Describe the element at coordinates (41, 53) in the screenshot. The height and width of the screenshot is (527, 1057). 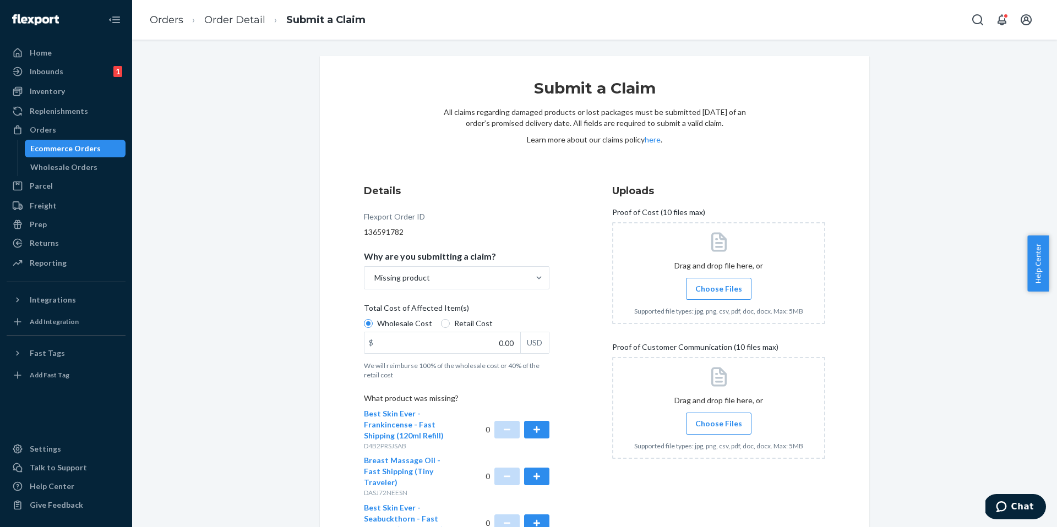
I see `div: Home` at that location.